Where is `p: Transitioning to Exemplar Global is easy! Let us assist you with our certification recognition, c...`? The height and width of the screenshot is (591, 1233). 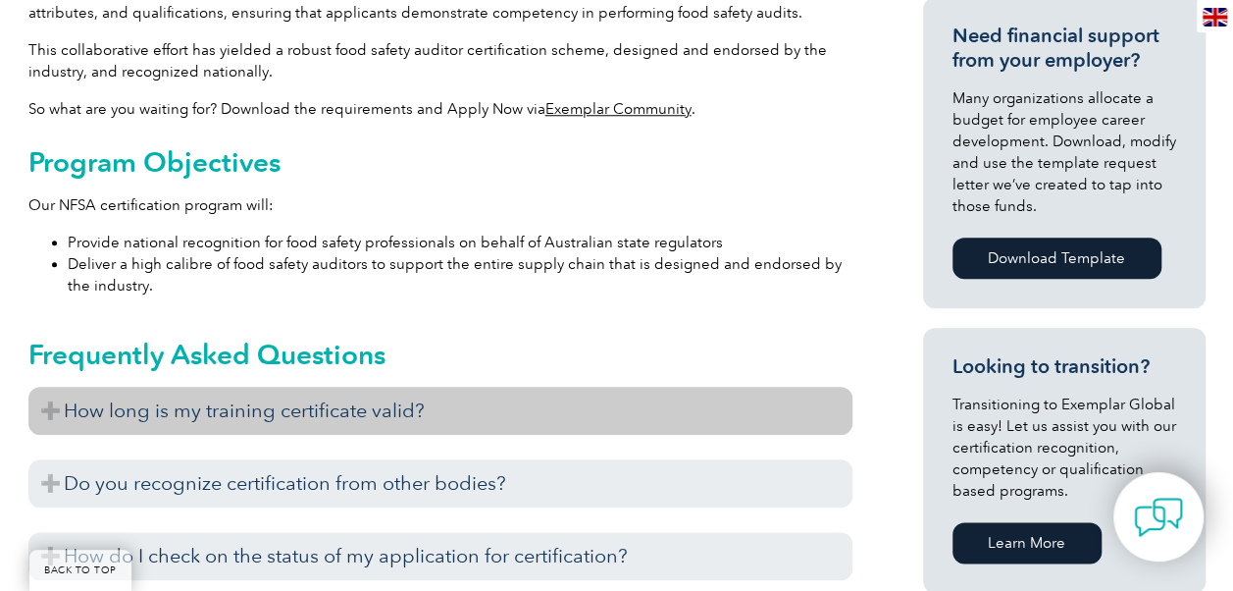 p: Transitioning to Exemplar Global is easy! Let us assist you with our certification recognition, c... is located at coordinates (1064, 447).